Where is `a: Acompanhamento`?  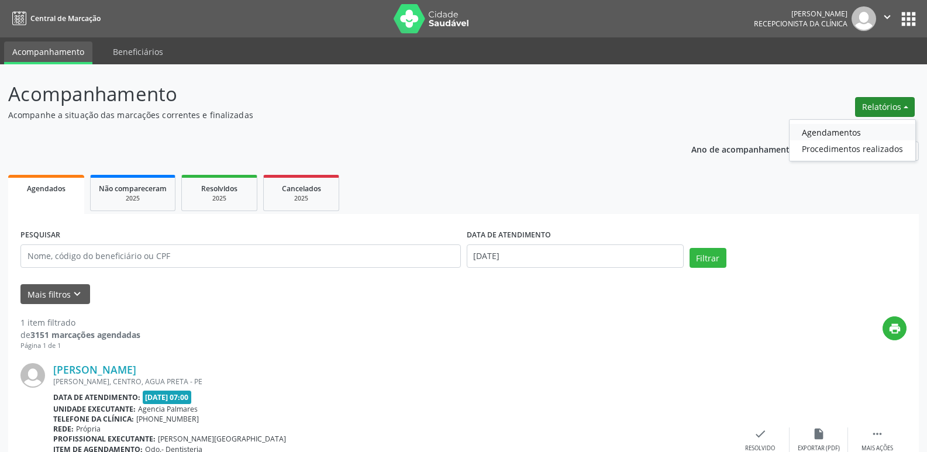
a: Acompanhamento is located at coordinates (48, 53).